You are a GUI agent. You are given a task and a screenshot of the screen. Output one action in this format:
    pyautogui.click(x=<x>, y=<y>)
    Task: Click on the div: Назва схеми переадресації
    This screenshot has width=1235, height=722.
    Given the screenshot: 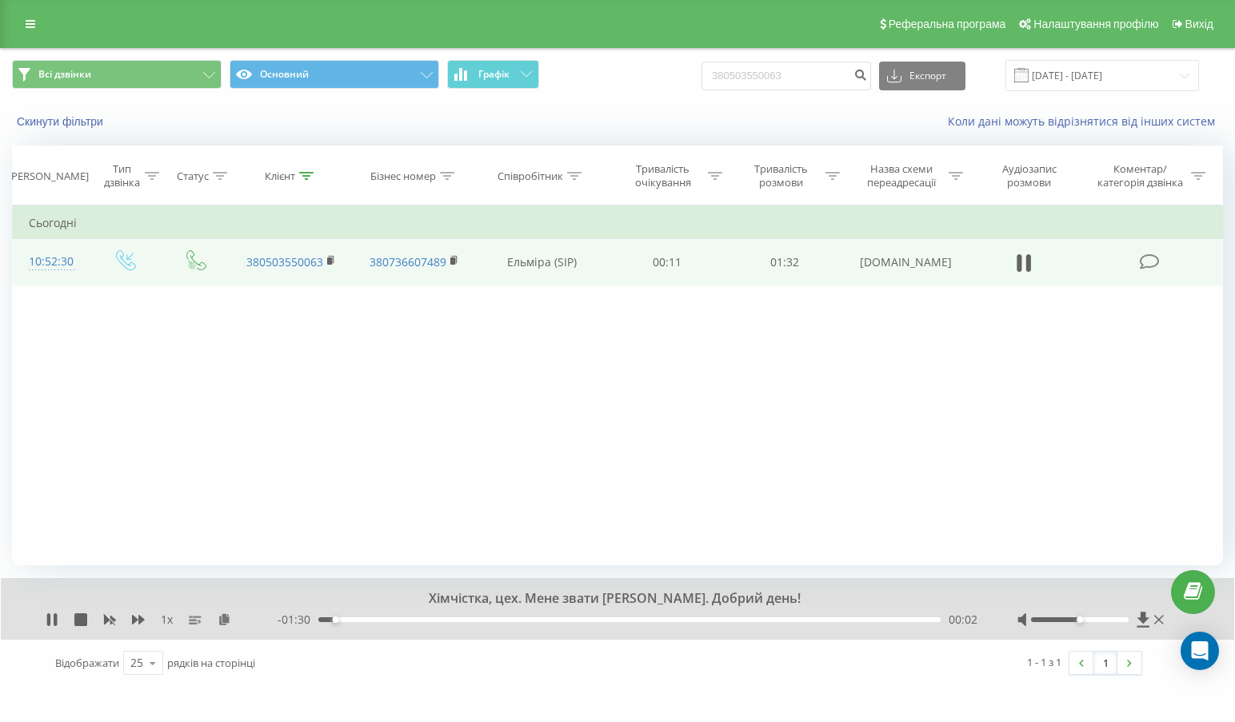 What is the action you would take?
    pyautogui.click(x=902, y=176)
    